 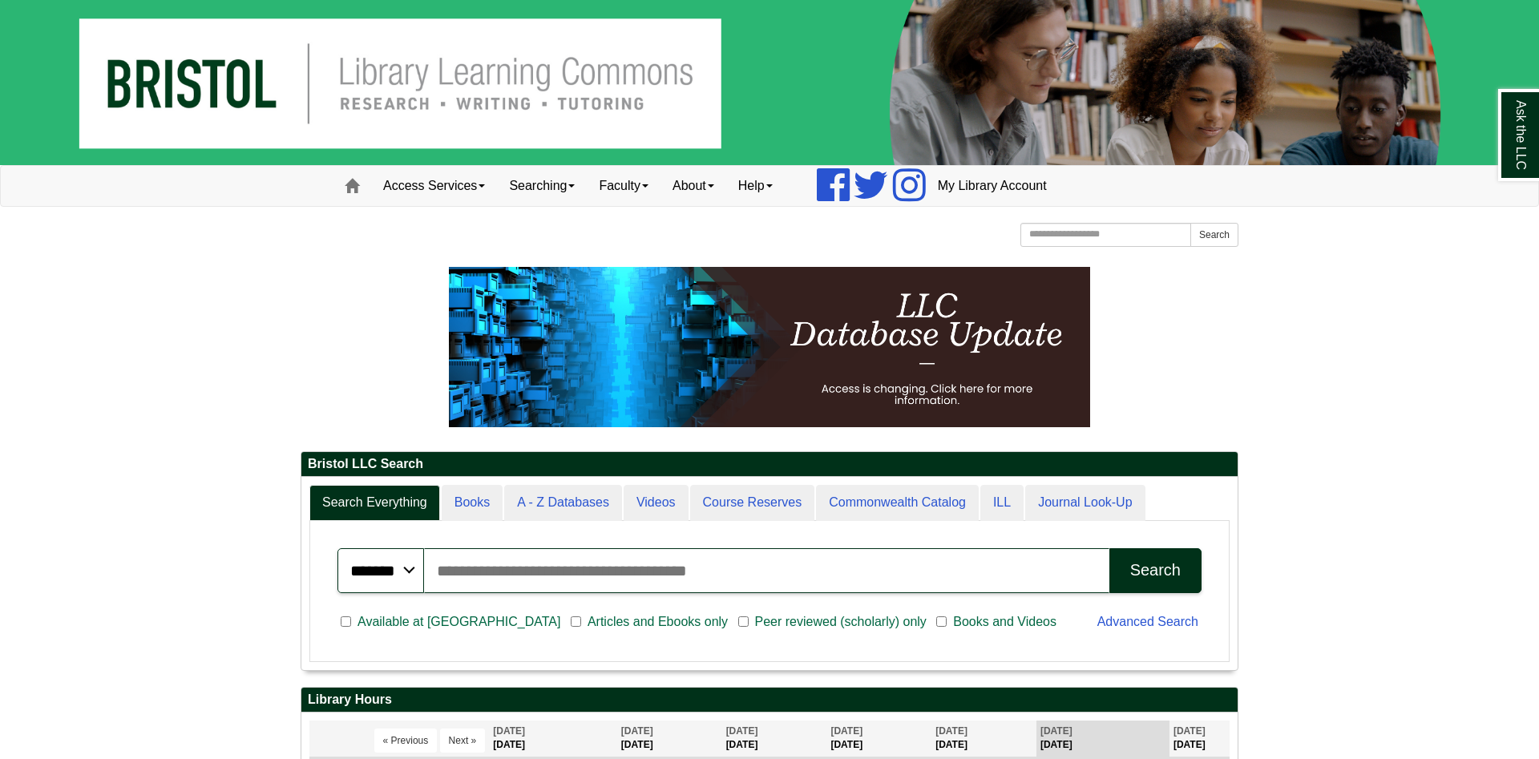 What do you see at coordinates (753, 503) in the screenshot?
I see `a: Course Reserves` at bounding box center [753, 503].